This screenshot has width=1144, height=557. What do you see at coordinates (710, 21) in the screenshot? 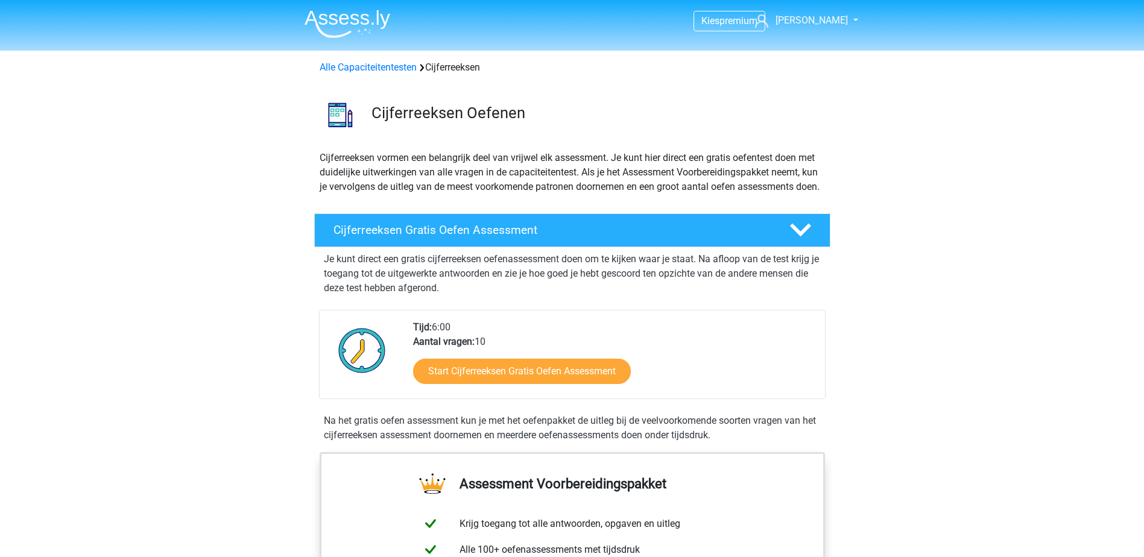
I see `span: Kies` at bounding box center [710, 21].